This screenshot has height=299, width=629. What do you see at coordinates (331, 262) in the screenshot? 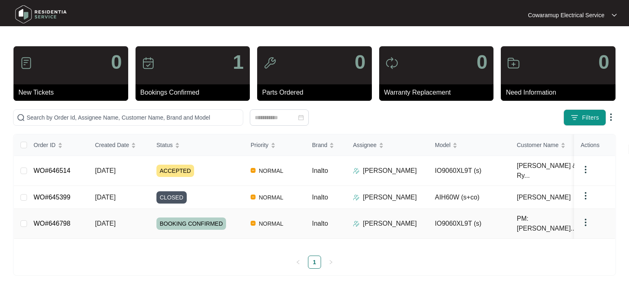
I see `span: right` at bounding box center [331, 262].